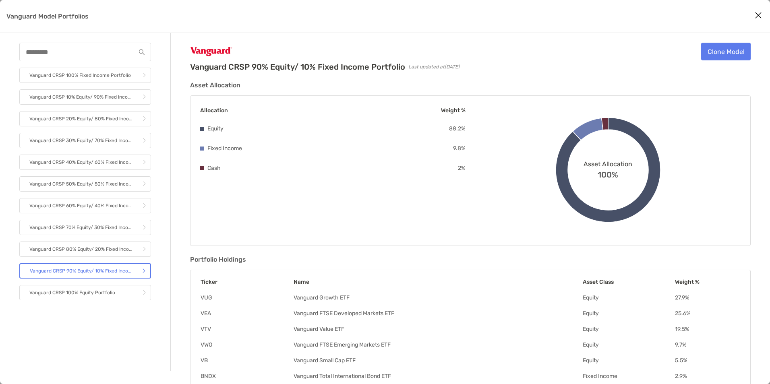 The image size is (770, 384). Describe the element at coordinates (48, 16) in the screenshot. I see `p: Vanguard Model Portfolios` at that location.